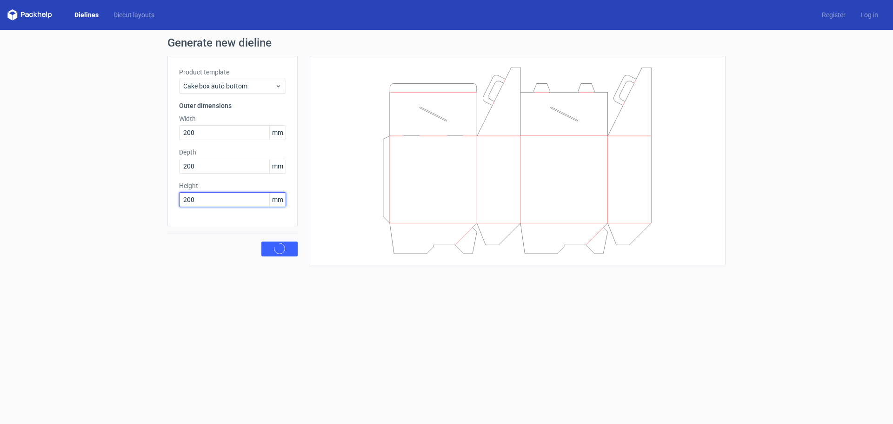 The width and height of the screenshot is (893, 424). What do you see at coordinates (233, 106) in the screenshot?
I see `h3: Outer dimensions` at bounding box center [233, 106].